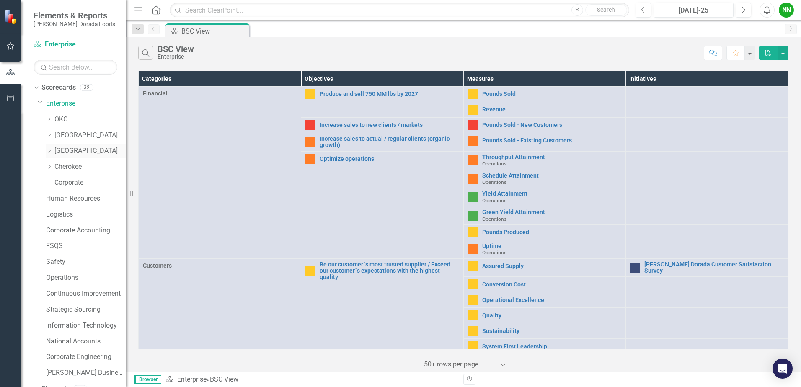  What do you see at coordinates (86, 341) in the screenshot?
I see `a: National Accounts` at bounding box center [86, 341].